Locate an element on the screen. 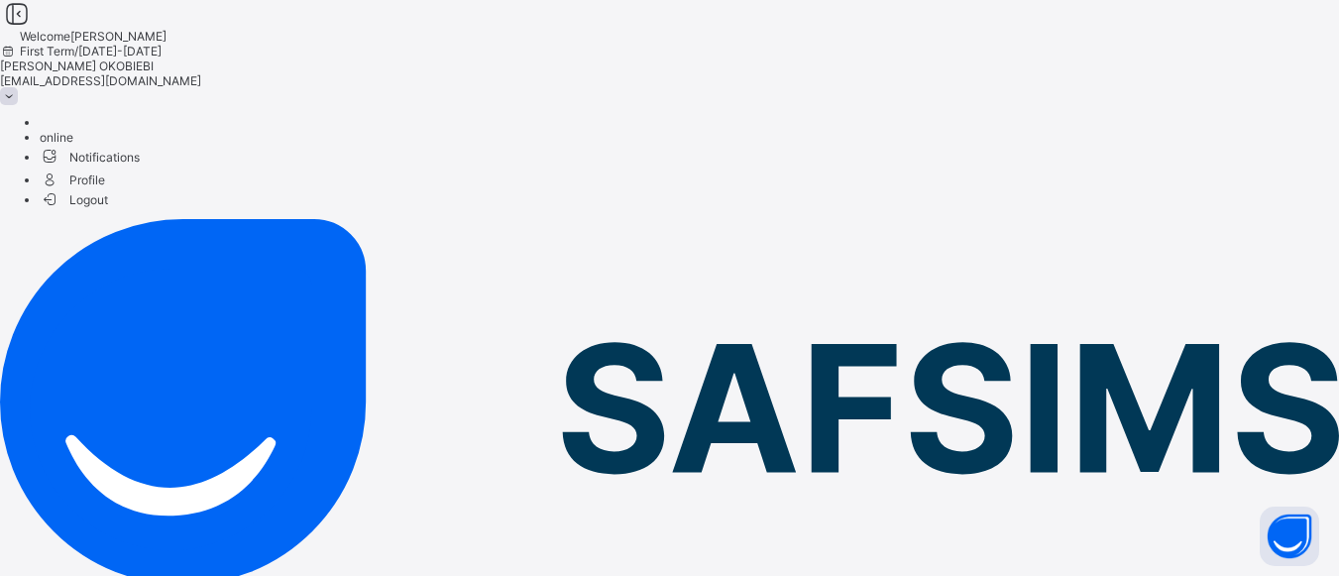 Image resolution: width=1339 pixels, height=576 pixels. li: dropdown-list-item-buttom-7 is located at coordinates (689, 198).